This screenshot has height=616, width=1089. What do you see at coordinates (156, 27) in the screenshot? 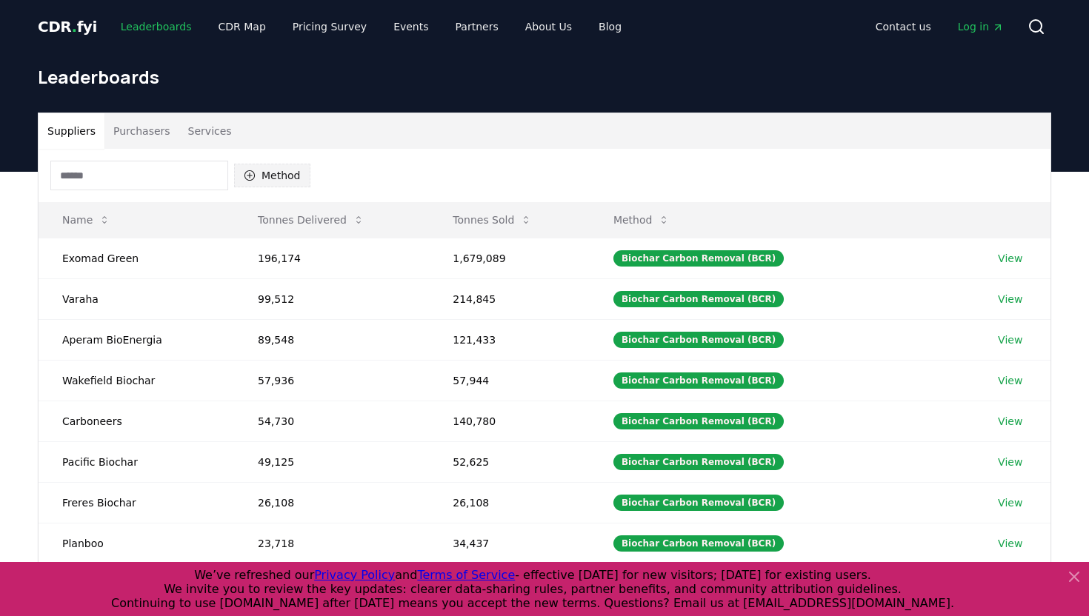
I see `a: Leaderboards` at bounding box center [156, 27].